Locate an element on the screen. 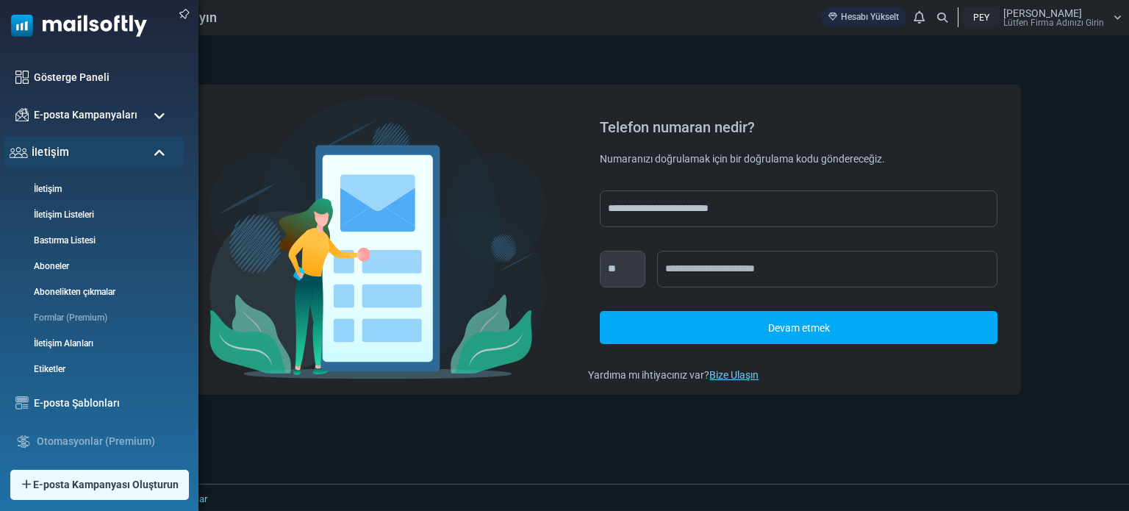 This screenshot has height=511, width=1129. a: E-posta Şablonları is located at coordinates (103, 403).